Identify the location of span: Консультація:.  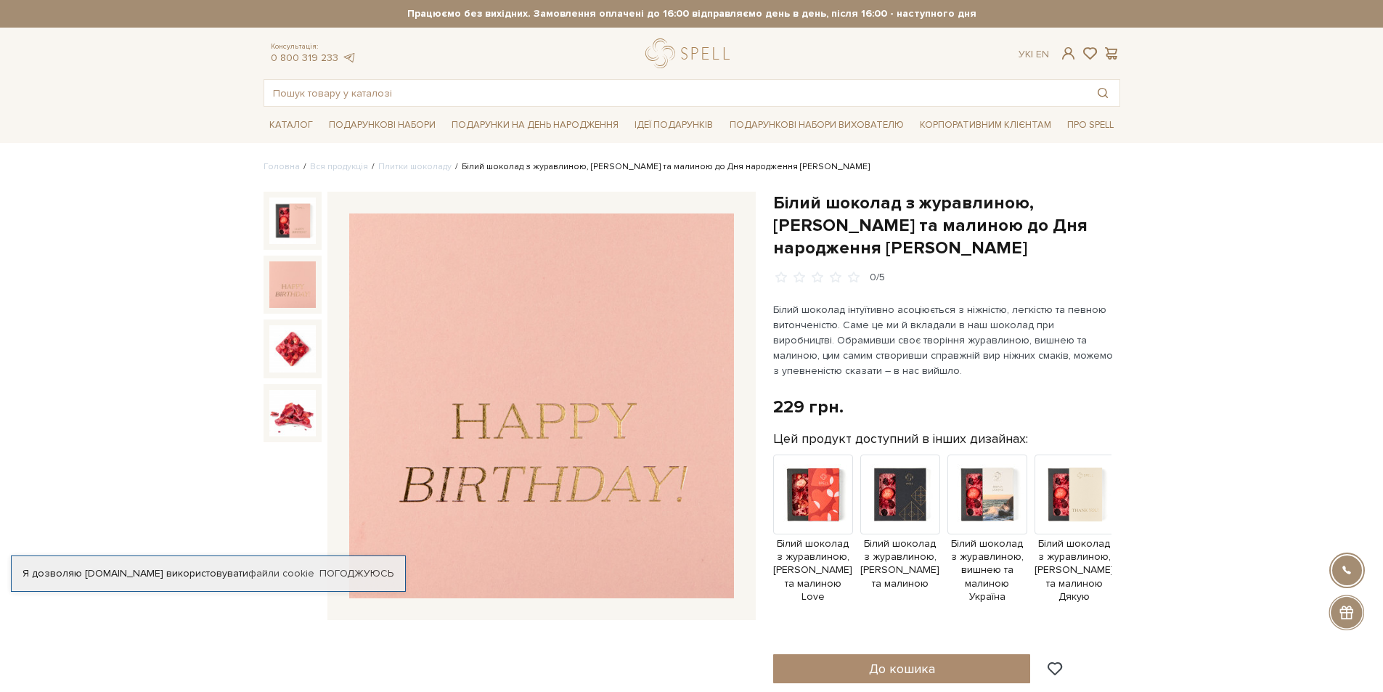
(314, 46).